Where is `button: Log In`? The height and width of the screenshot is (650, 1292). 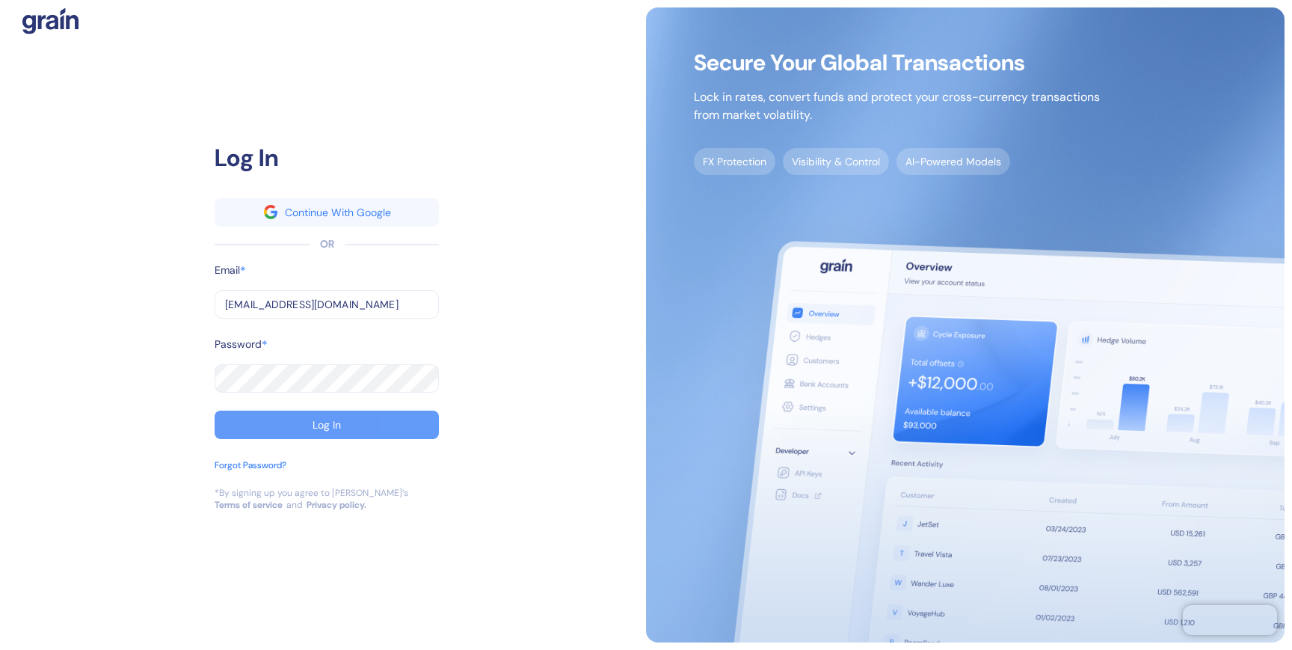 button: Log In is located at coordinates (327, 425).